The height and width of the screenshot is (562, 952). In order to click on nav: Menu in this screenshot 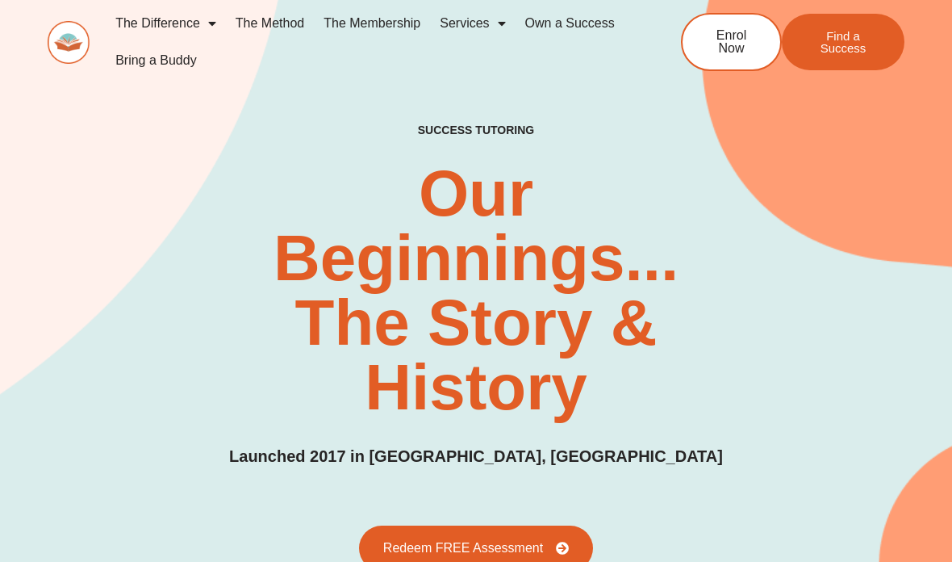, I will do `click(369, 42)`.